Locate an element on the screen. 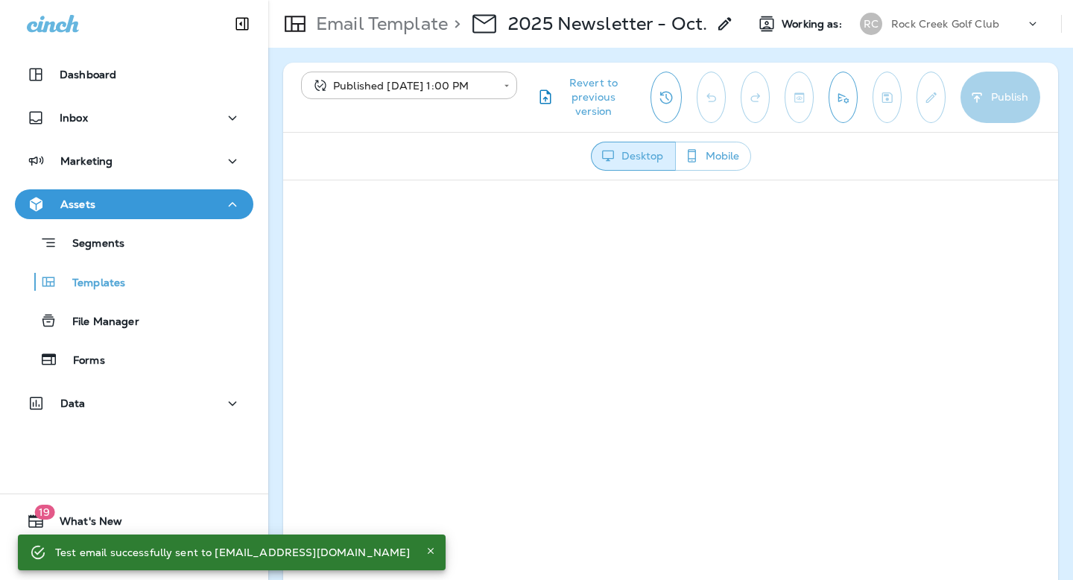 The height and width of the screenshot is (580, 1073). button: Segments is located at coordinates (134, 242).